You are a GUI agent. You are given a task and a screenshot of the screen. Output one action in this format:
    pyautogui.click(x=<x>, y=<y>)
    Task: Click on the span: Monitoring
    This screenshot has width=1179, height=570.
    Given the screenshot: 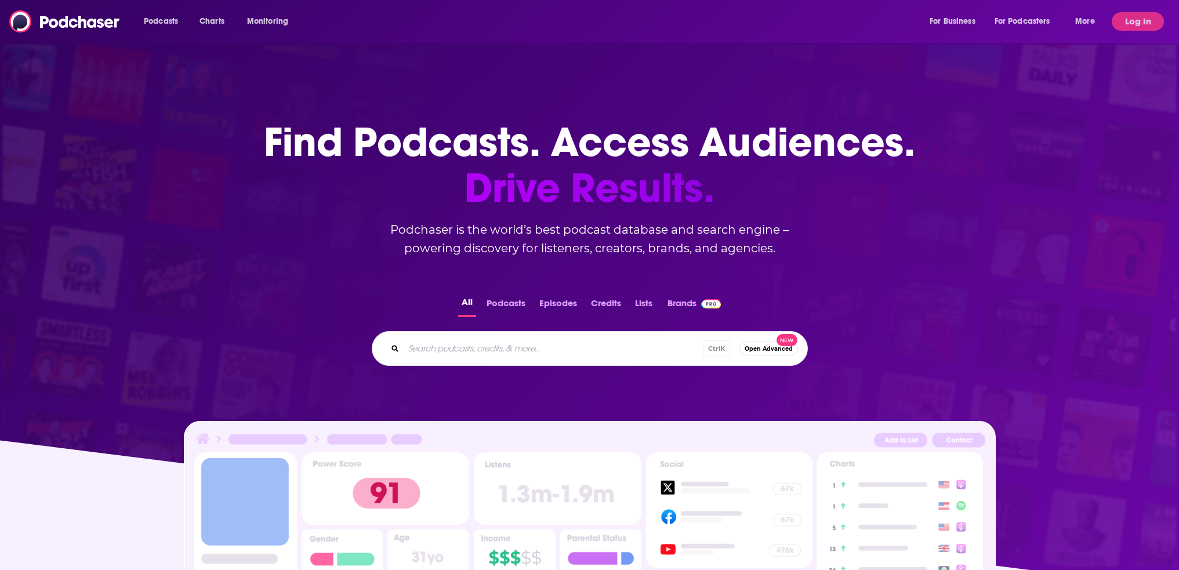 What is the action you would take?
    pyautogui.click(x=267, y=21)
    